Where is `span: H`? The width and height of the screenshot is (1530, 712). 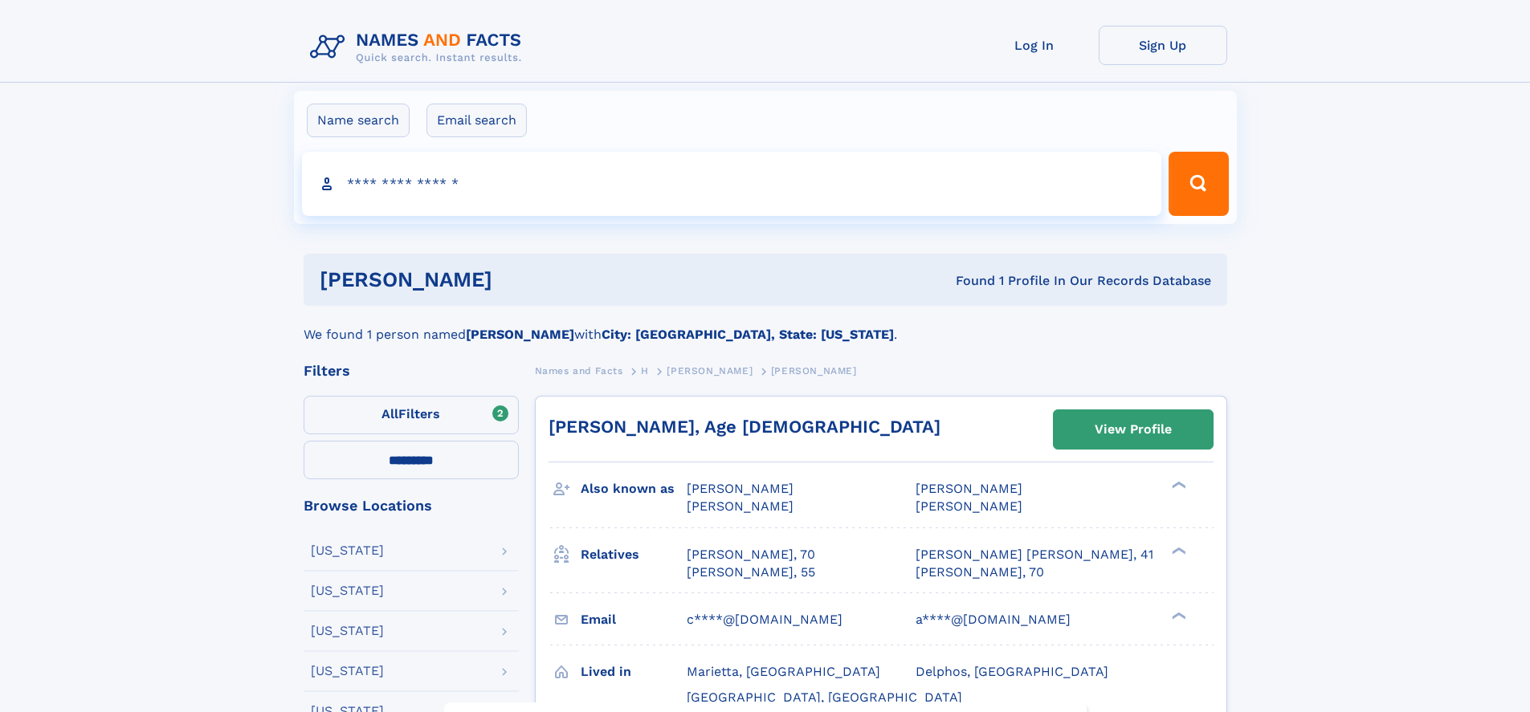
span: H is located at coordinates (645, 371).